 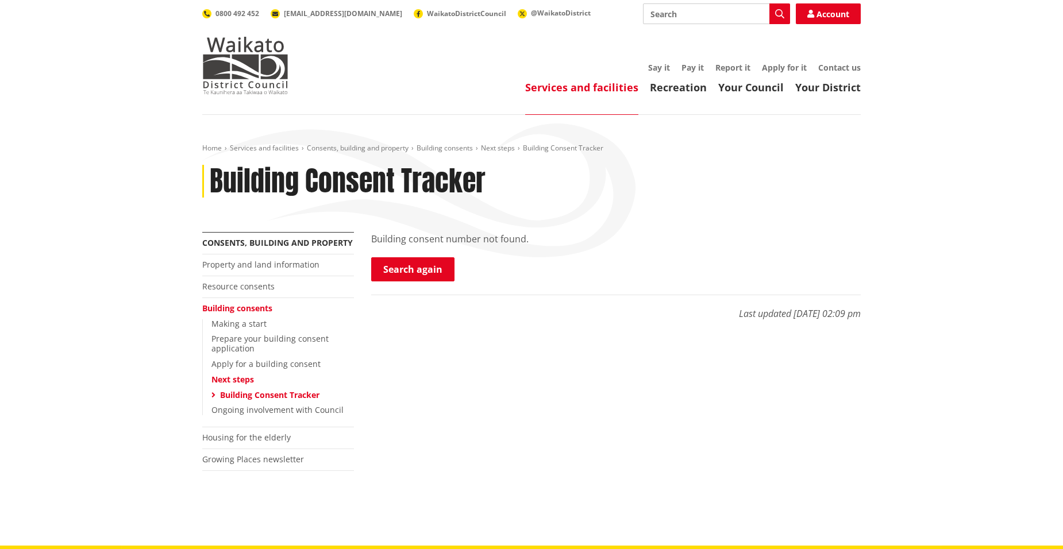 I want to click on img: Waikato District Council - Te Kaunihera aa Takiwaa o Waikato, so click(x=245, y=65).